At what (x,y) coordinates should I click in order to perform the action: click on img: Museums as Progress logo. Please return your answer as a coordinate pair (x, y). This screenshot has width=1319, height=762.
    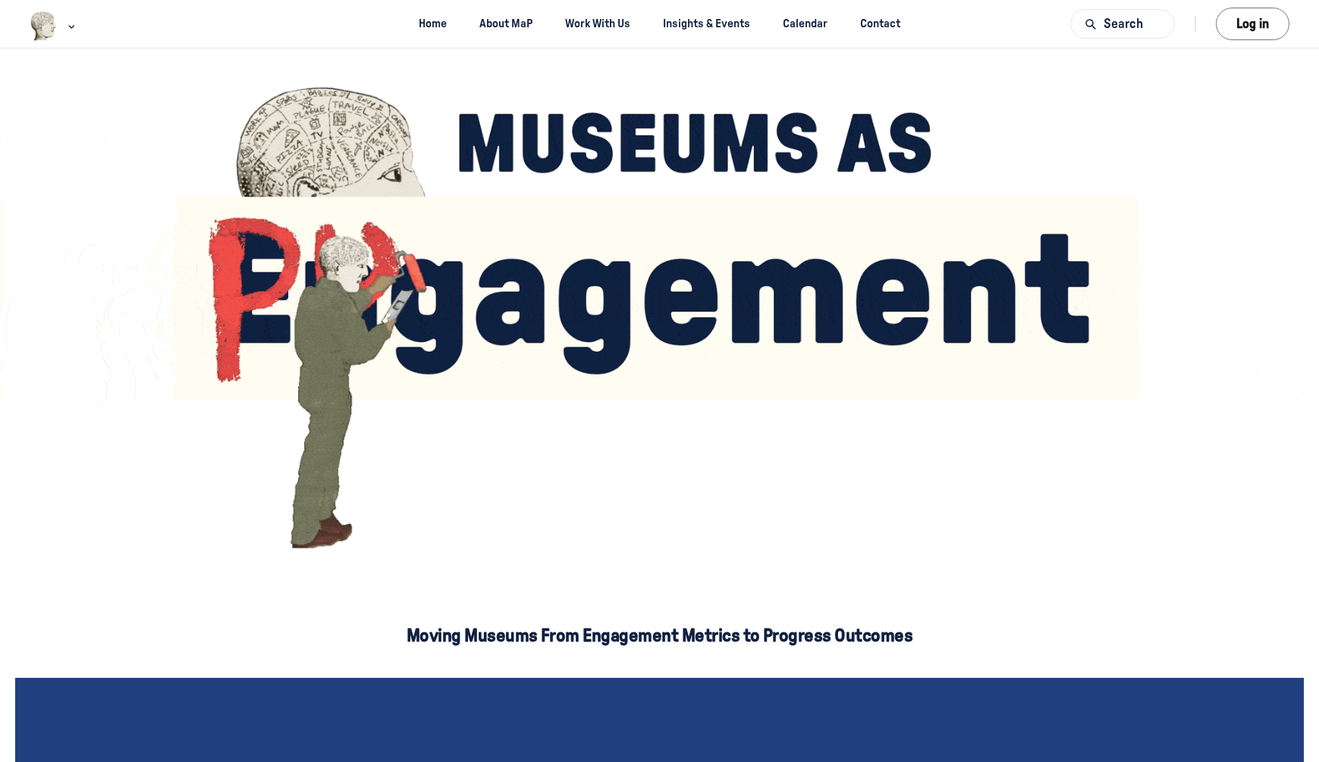
    Looking at the image, I should click on (43, 26).